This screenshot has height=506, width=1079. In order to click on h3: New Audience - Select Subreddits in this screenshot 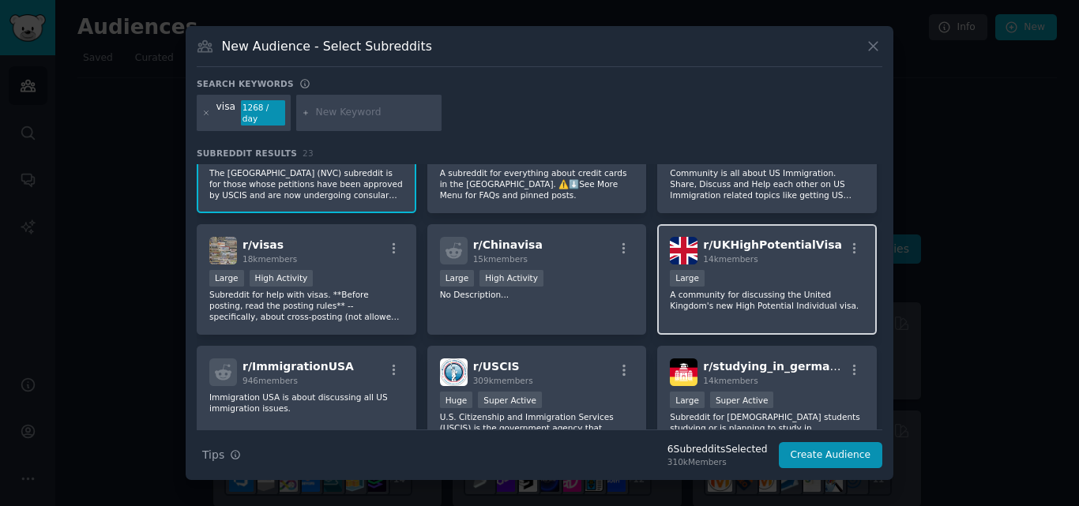, I will do `click(327, 46)`.